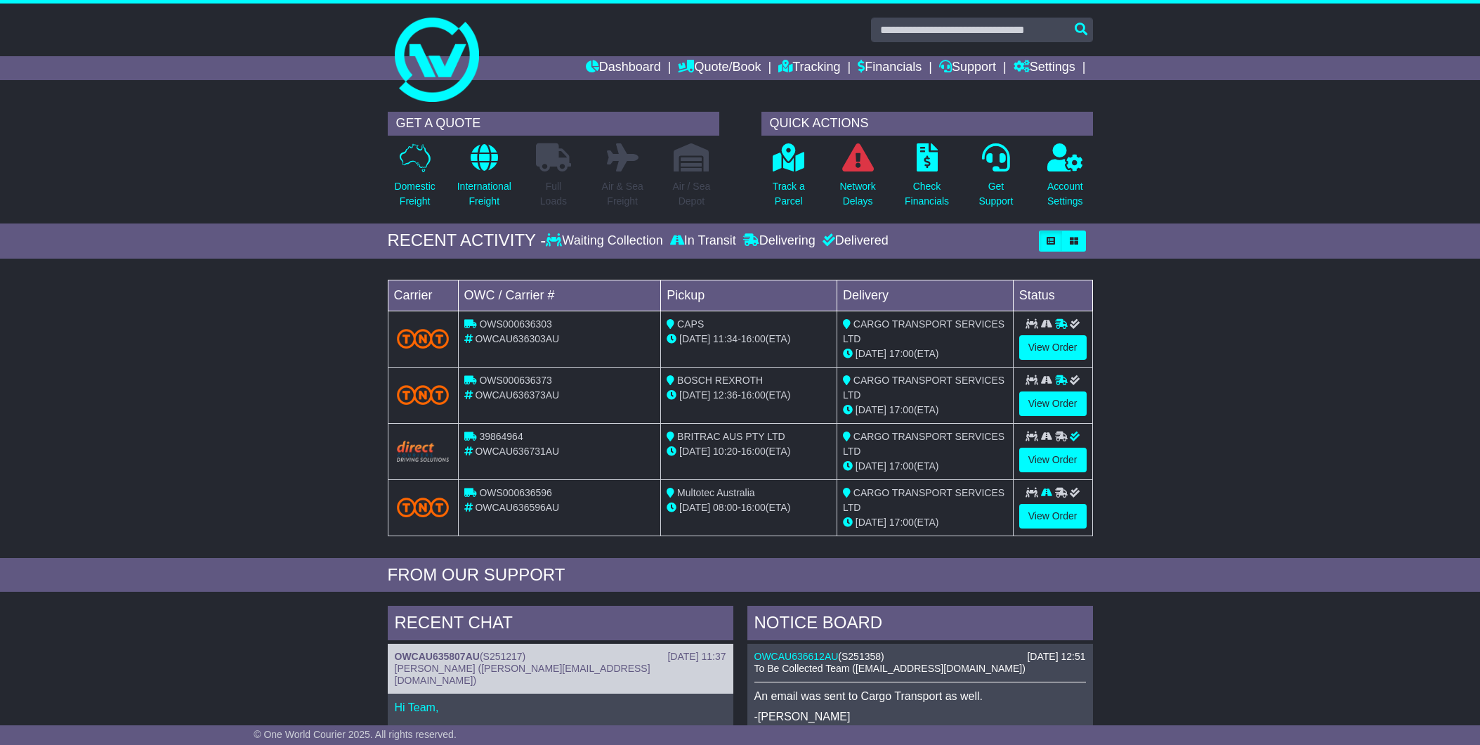  Describe the element at coordinates (725, 451) in the screenshot. I see `span: 10:20` at that location.